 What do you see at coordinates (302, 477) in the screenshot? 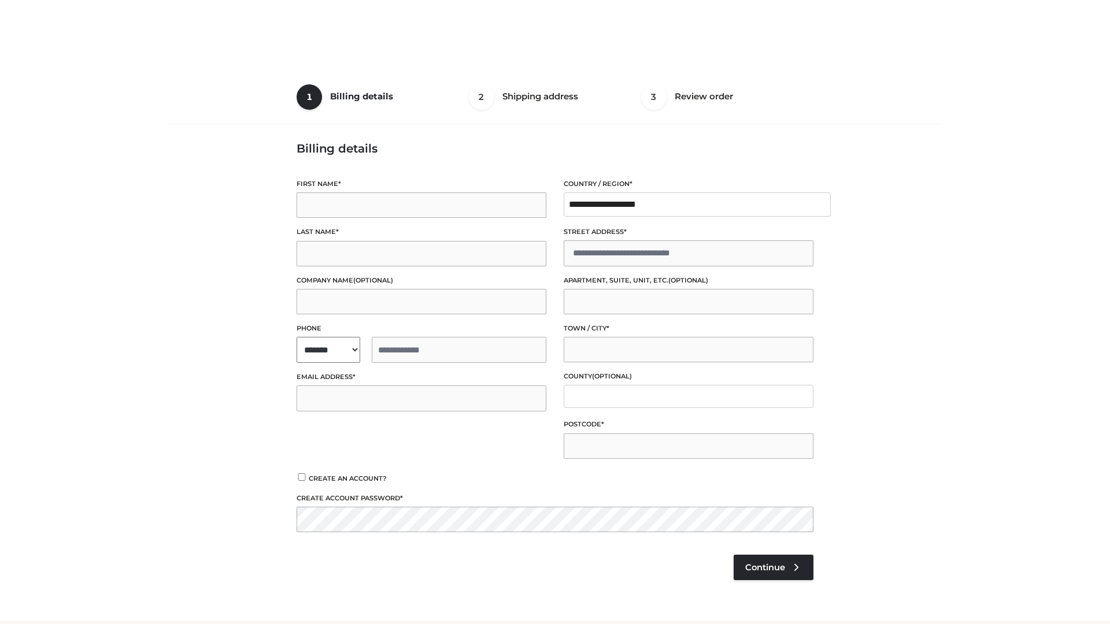
I see `input: Create an account?` at bounding box center [302, 477].